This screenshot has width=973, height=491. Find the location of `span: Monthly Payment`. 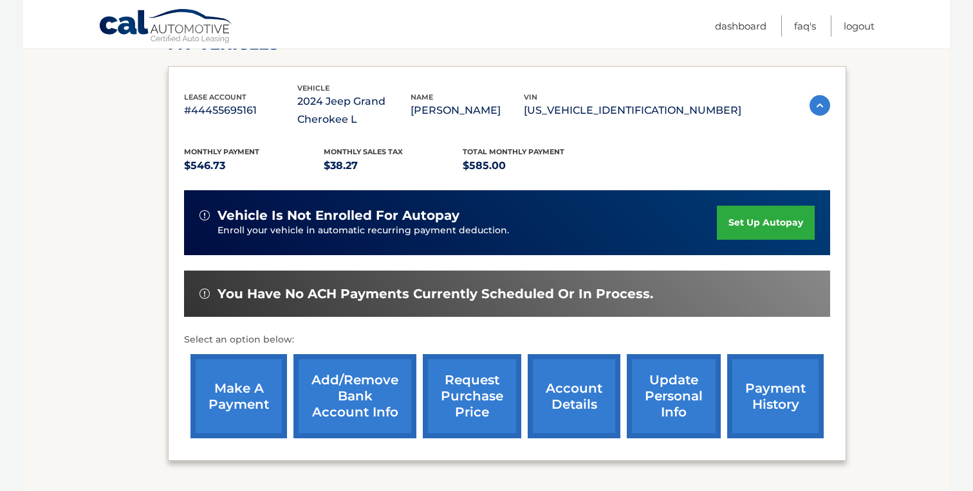

span: Monthly Payment is located at coordinates (221, 152).